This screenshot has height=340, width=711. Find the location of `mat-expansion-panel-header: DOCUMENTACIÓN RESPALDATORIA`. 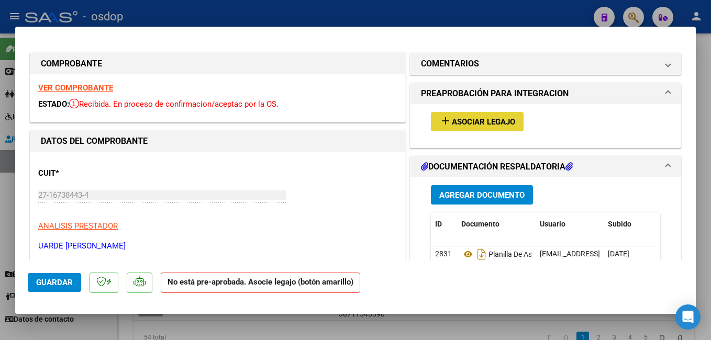

mat-expansion-panel-header: DOCUMENTACIÓN RESPALDATORIA is located at coordinates (545, 167).